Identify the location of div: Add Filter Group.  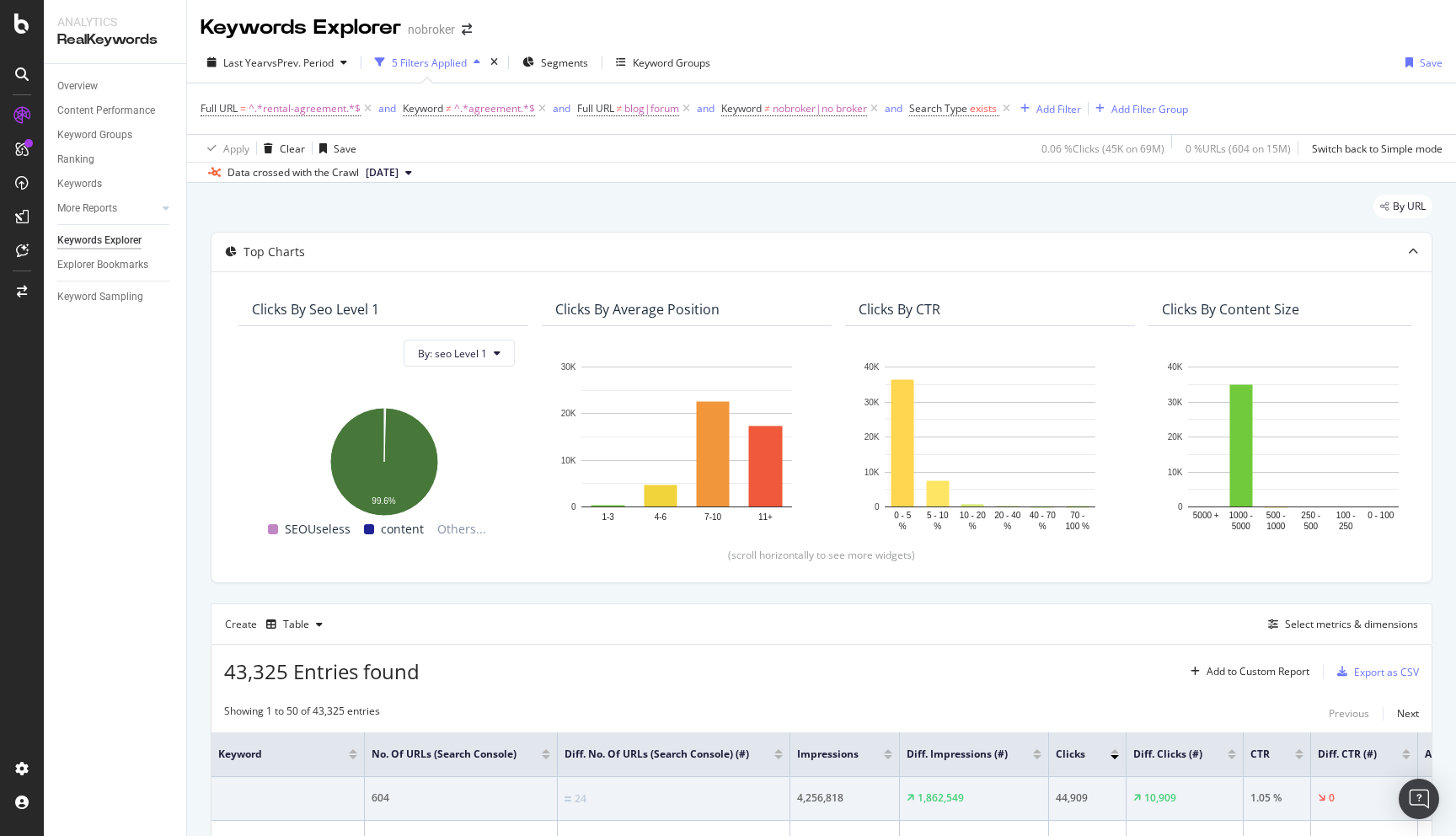
(1150, 109).